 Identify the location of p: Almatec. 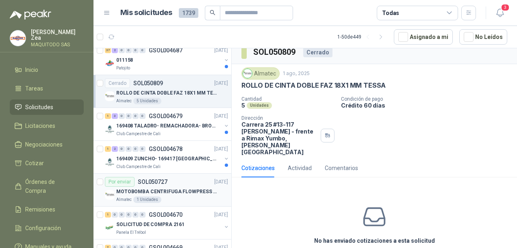
(124, 200).